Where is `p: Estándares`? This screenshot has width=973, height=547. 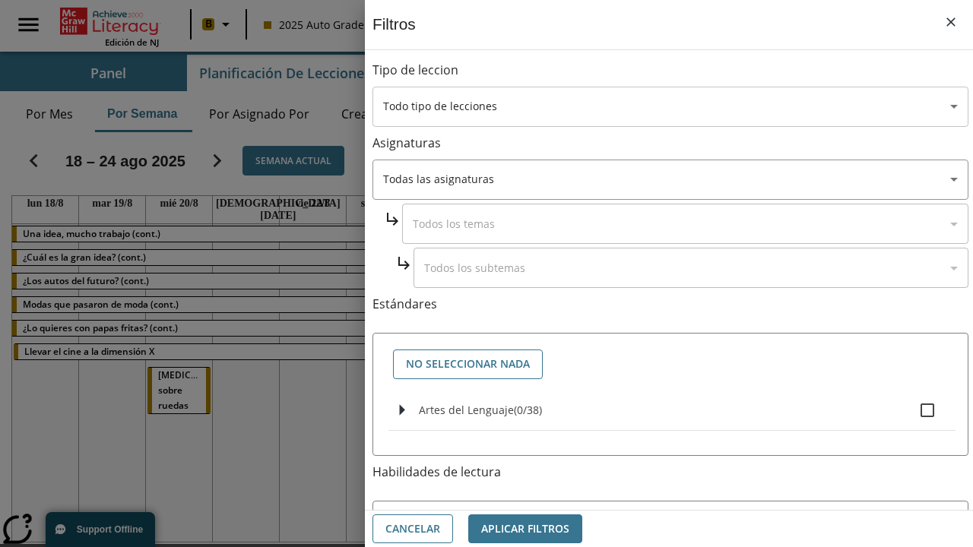 p: Estándares is located at coordinates (670, 304).